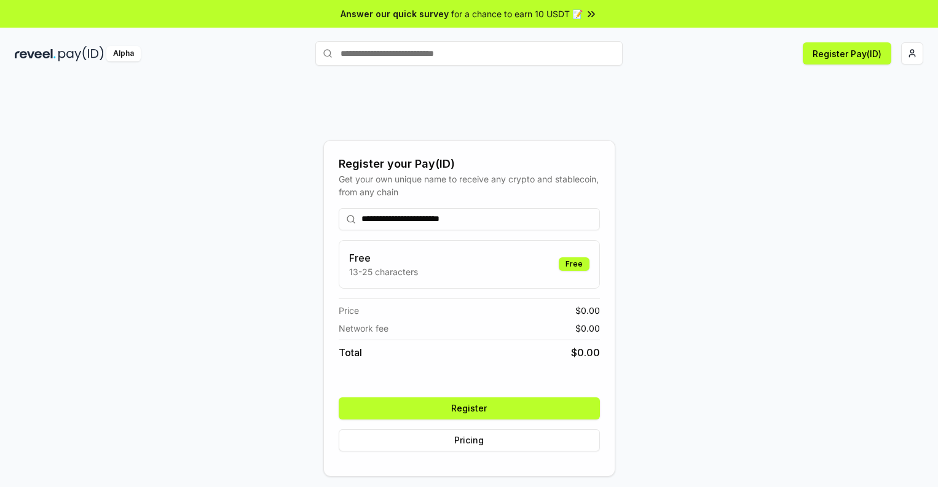  What do you see at coordinates (35, 53) in the screenshot?
I see `img: reveel_dark` at bounding box center [35, 53].